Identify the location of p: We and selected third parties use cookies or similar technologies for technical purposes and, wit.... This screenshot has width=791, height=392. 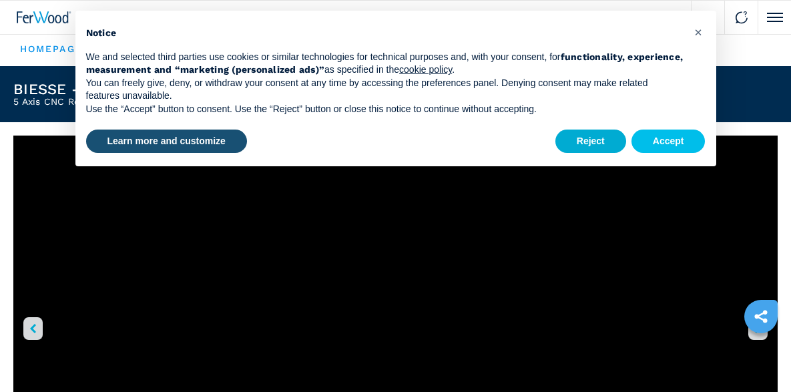
(385, 63).